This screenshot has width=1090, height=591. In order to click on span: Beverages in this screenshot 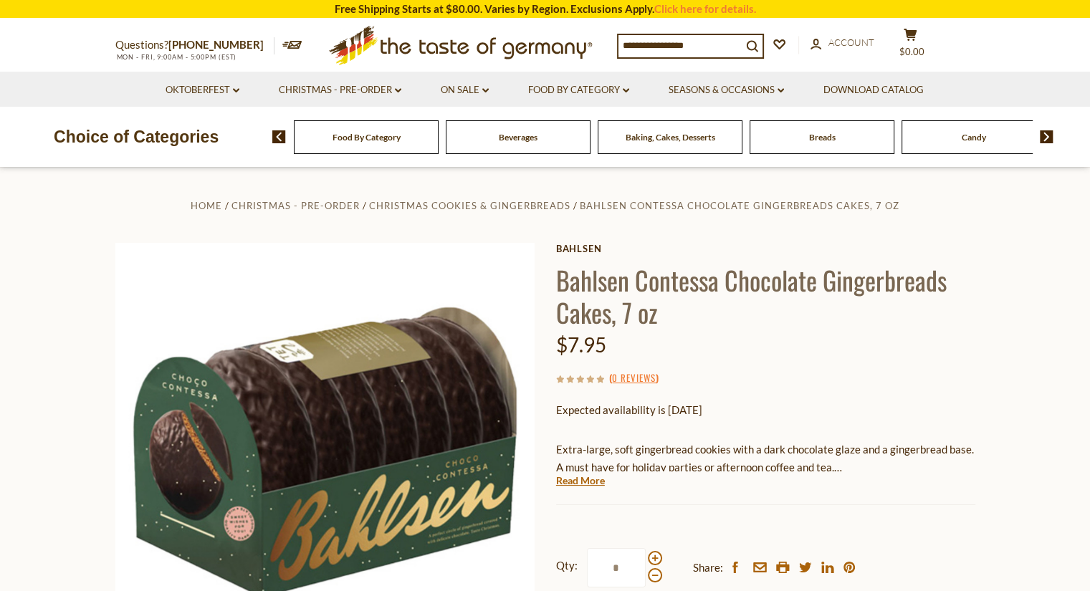, I will do `click(518, 137)`.